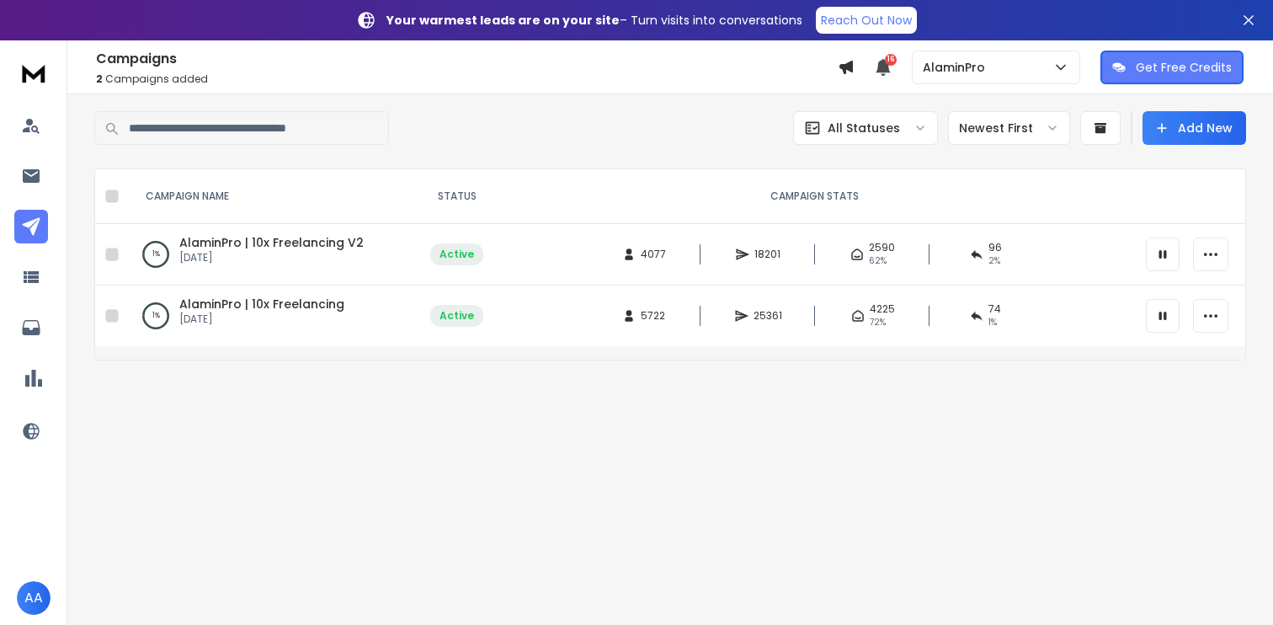 This screenshot has height=625, width=1273. I want to click on p: Reach Out Now, so click(866, 20).